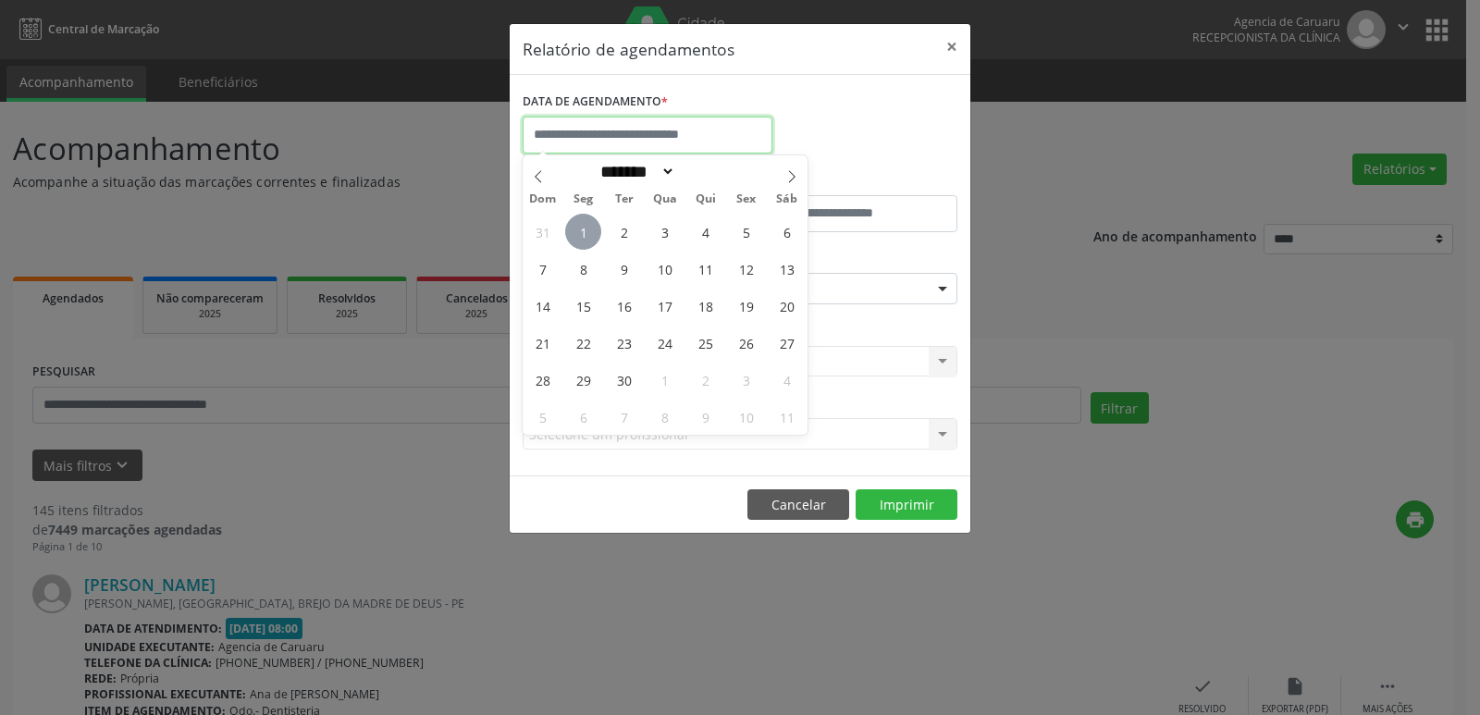 The image size is (1480, 715). I want to click on label: DATA DE AGENDAMENTO, so click(595, 102).